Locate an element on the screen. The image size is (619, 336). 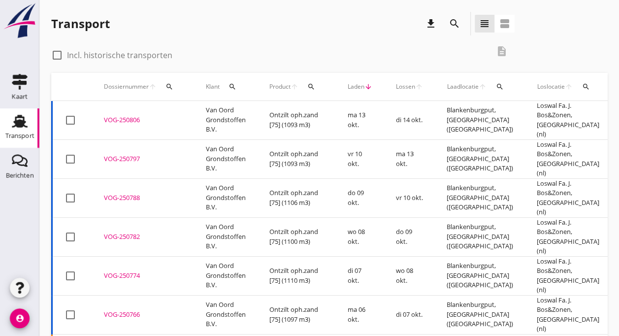
span: Laadlocatie is located at coordinates (463, 87).